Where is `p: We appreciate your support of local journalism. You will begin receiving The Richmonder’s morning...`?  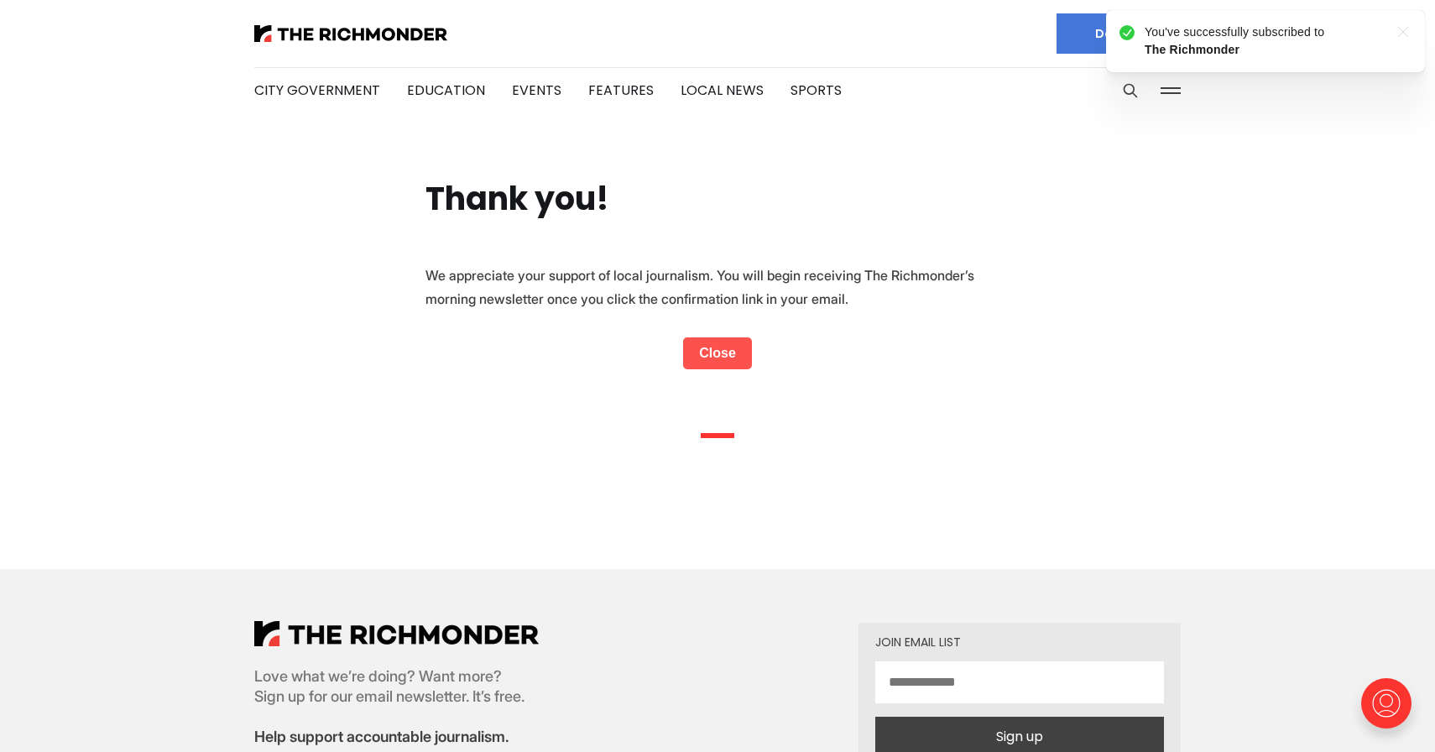
p: We appreciate your support of local journalism. You will begin receiving The Richmonder’s morning... is located at coordinates (718, 287).